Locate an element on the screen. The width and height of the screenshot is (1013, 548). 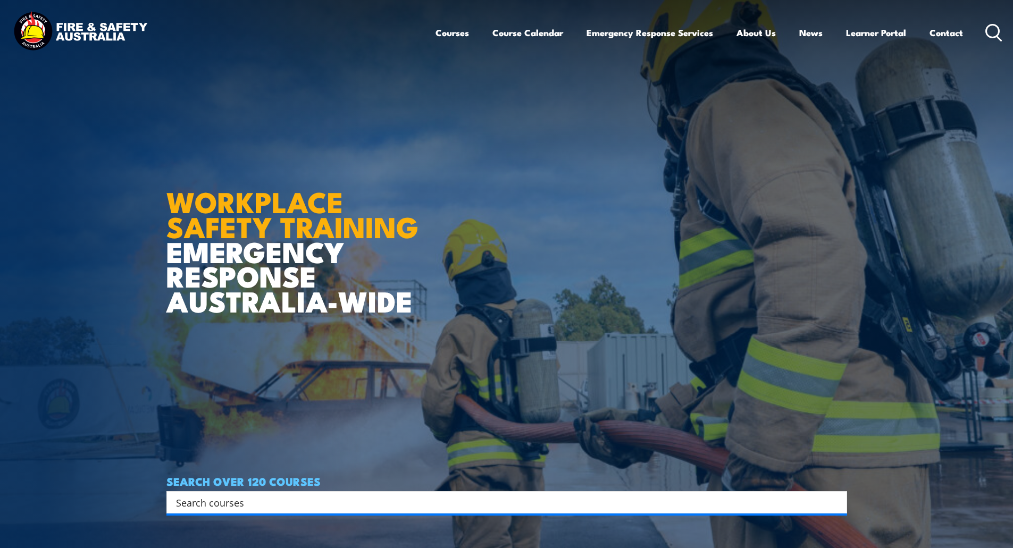
form: Search form is located at coordinates (502, 503).